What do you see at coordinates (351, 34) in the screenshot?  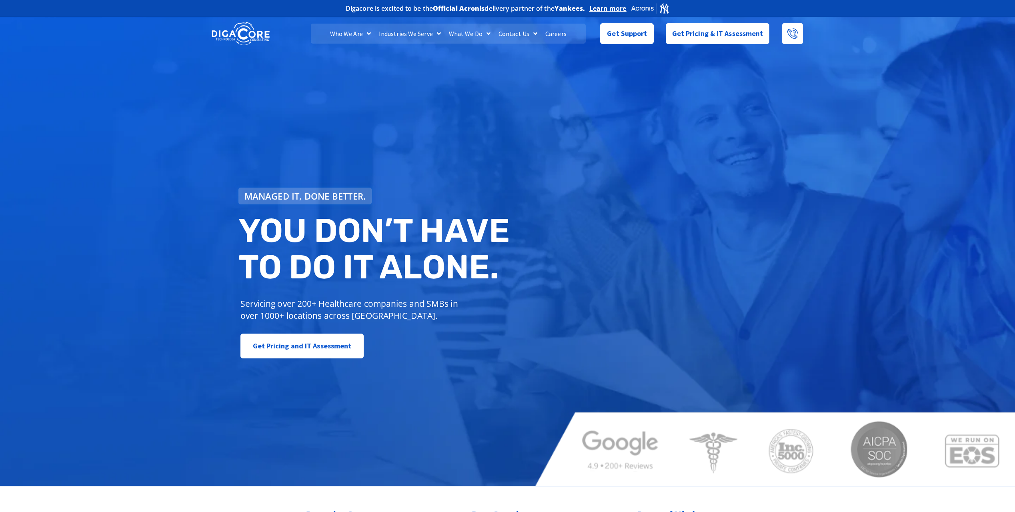 I see `a: Who We Are` at bounding box center [351, 34].